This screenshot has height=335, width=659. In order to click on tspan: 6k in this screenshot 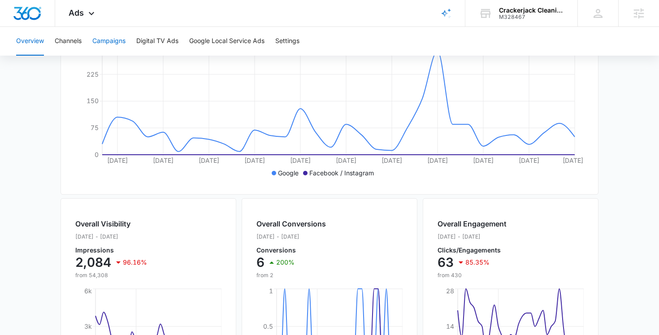, I will do `click(88, 290)`.